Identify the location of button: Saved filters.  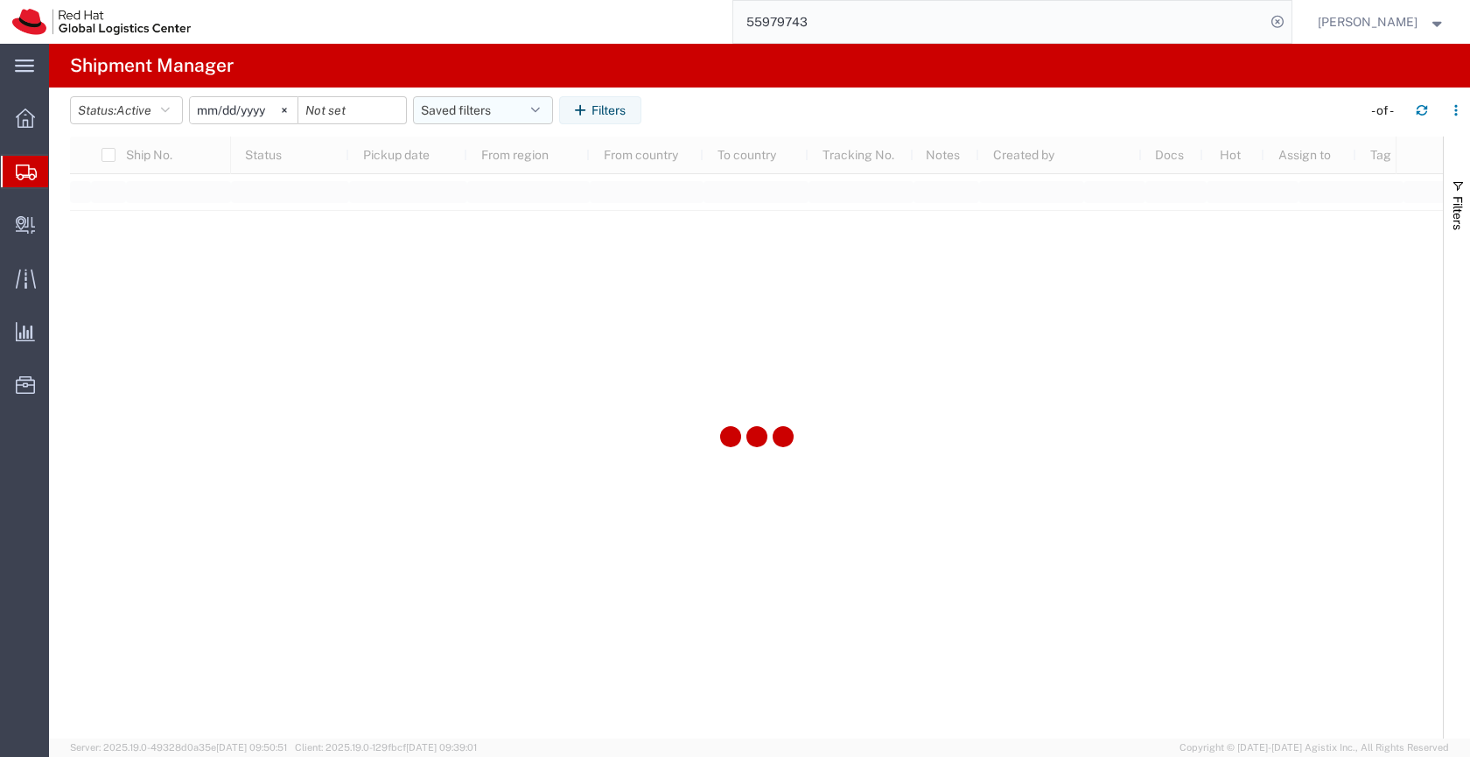
(483, 110).